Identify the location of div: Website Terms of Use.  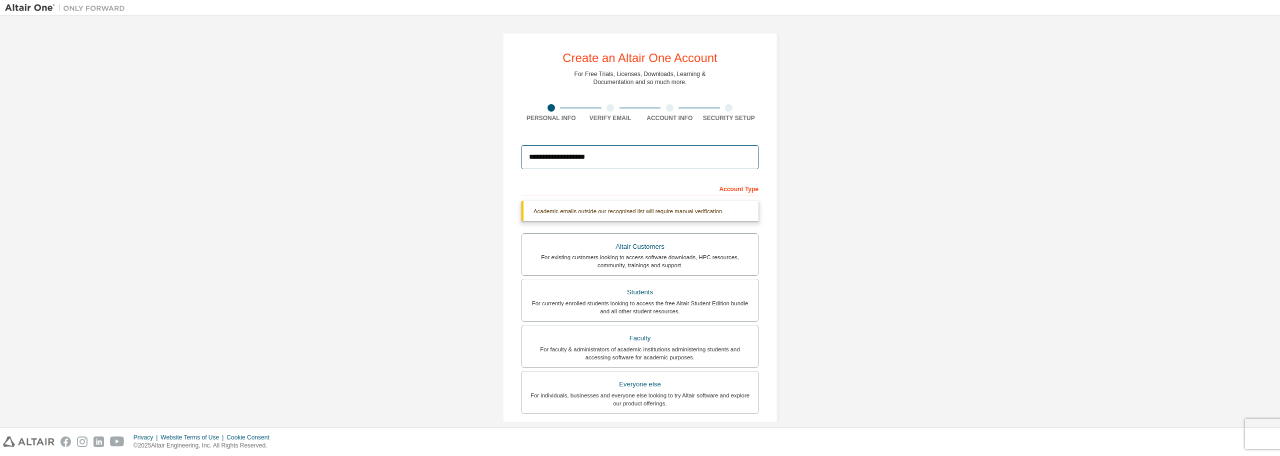
(194, 437).